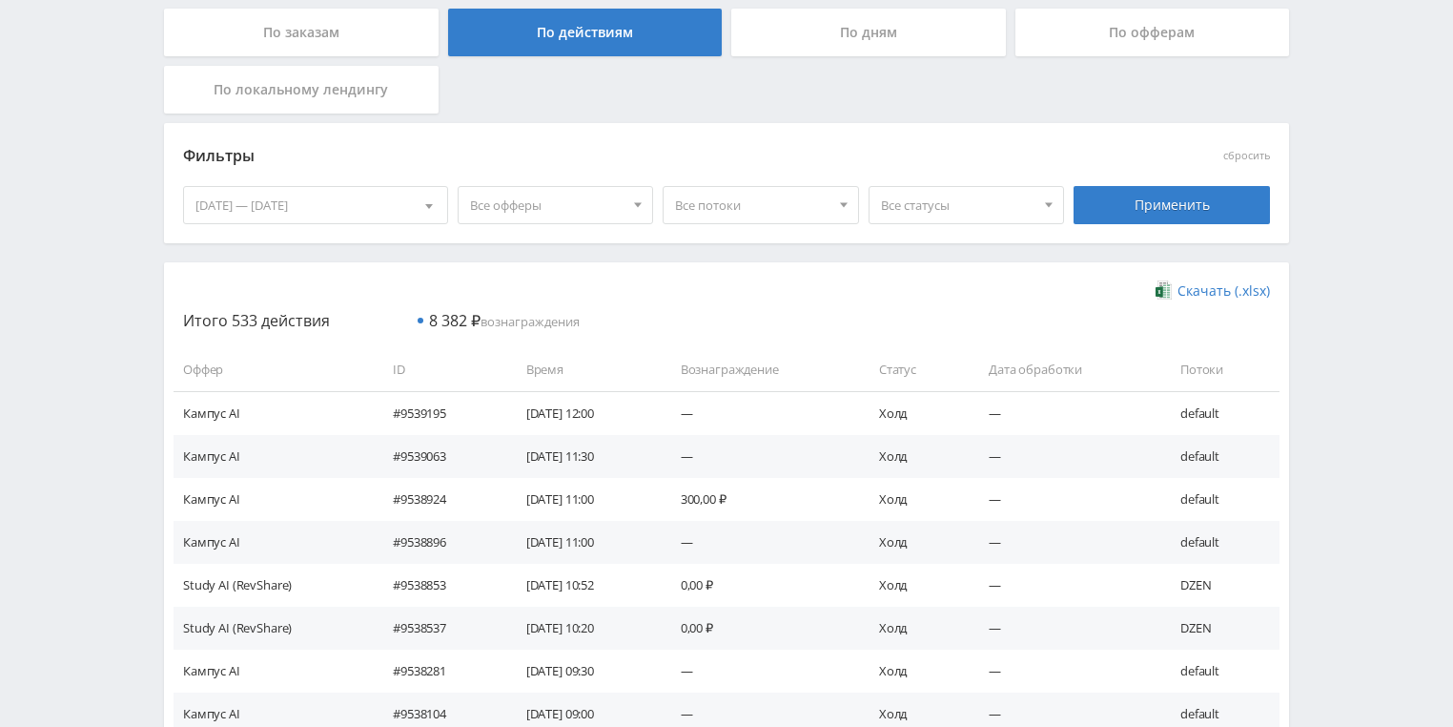 This screenshot has width=1453, height=727. What do you see at coordinates (301, 32) in the screenshot?
I see `div: По заказам` at bounding box center [301, 32].